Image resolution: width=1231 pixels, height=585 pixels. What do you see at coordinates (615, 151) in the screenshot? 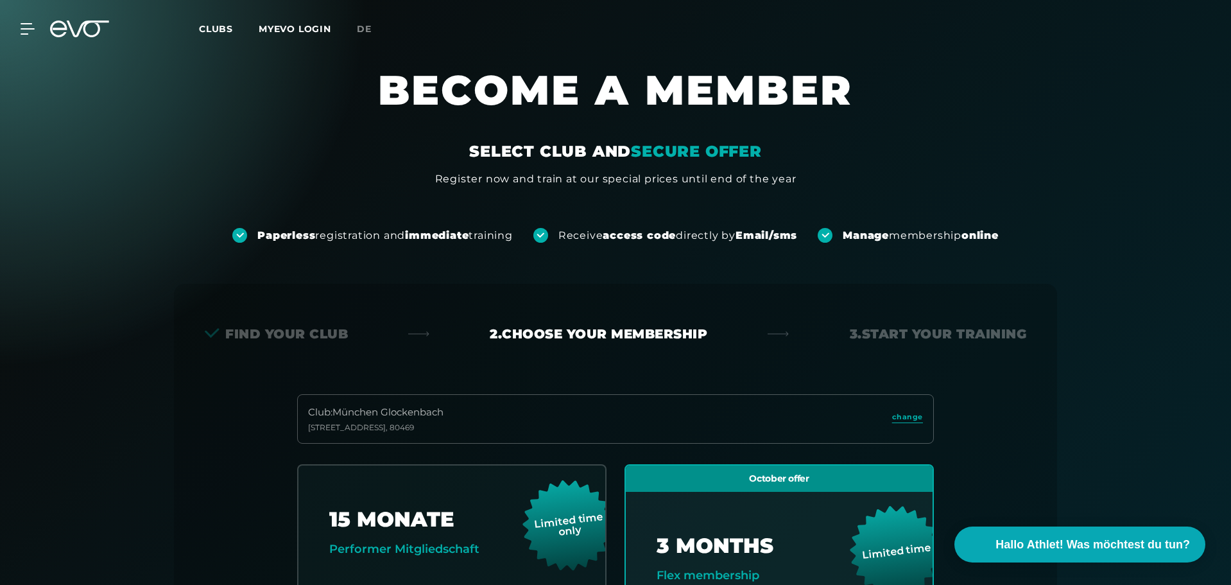
I see `div: SELECT CLUB AND` at bounding box center [615, 151].